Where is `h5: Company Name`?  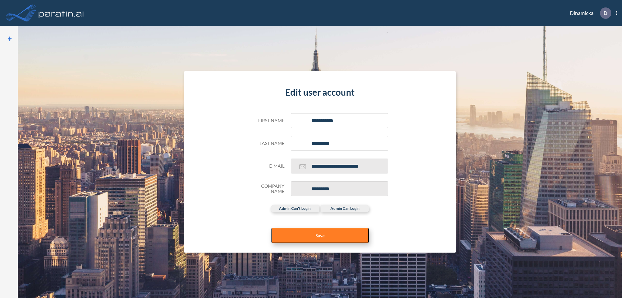 h5: Company Name is located at coordinates (268, 189).